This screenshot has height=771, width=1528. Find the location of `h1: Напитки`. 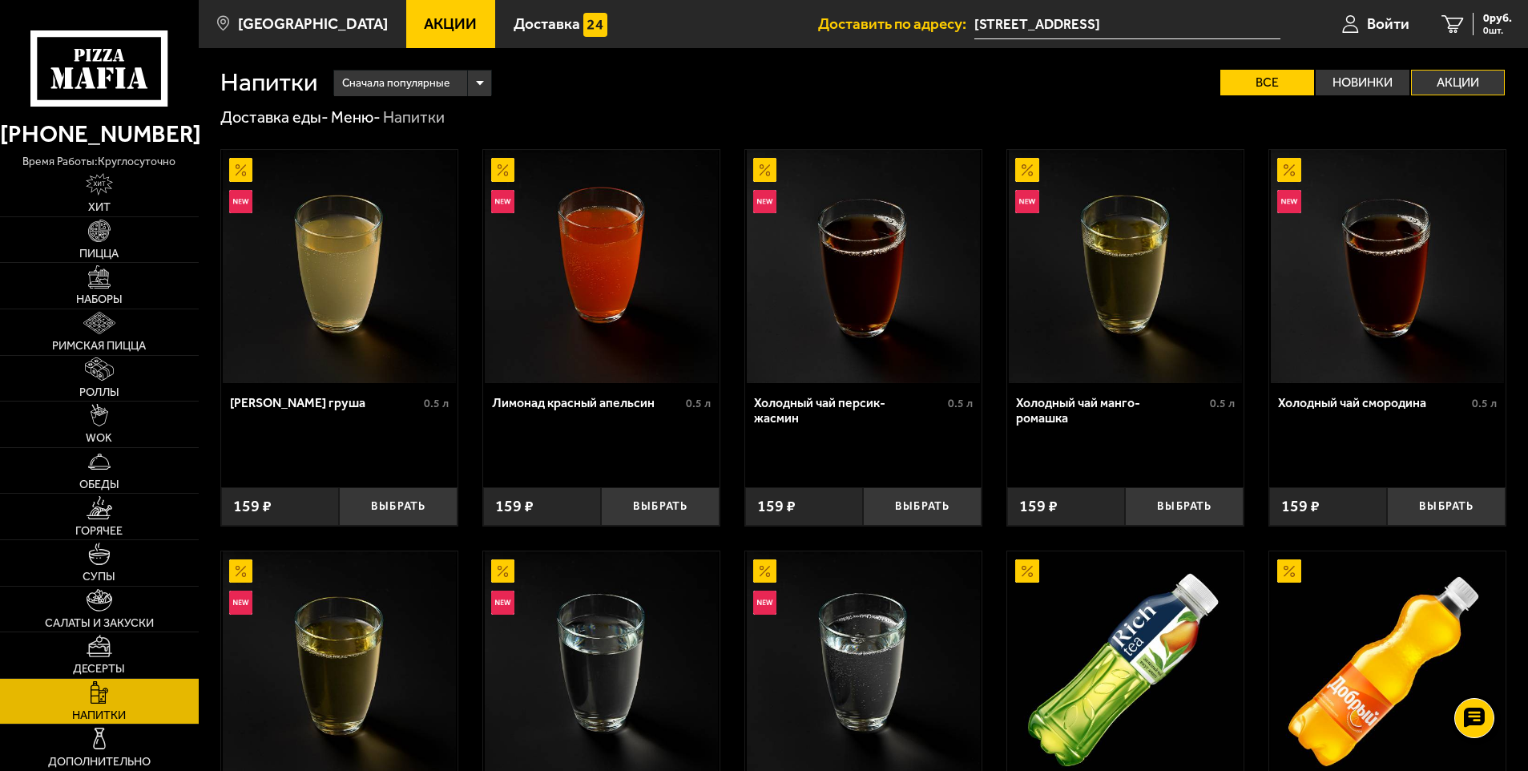

h1: Напитки is located at coordinates (269, 83).